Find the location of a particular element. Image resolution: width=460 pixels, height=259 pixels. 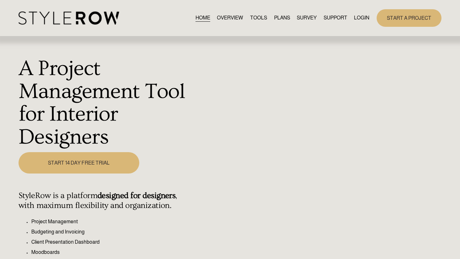

a: folder dropdown is located at coordinates (335, 18).